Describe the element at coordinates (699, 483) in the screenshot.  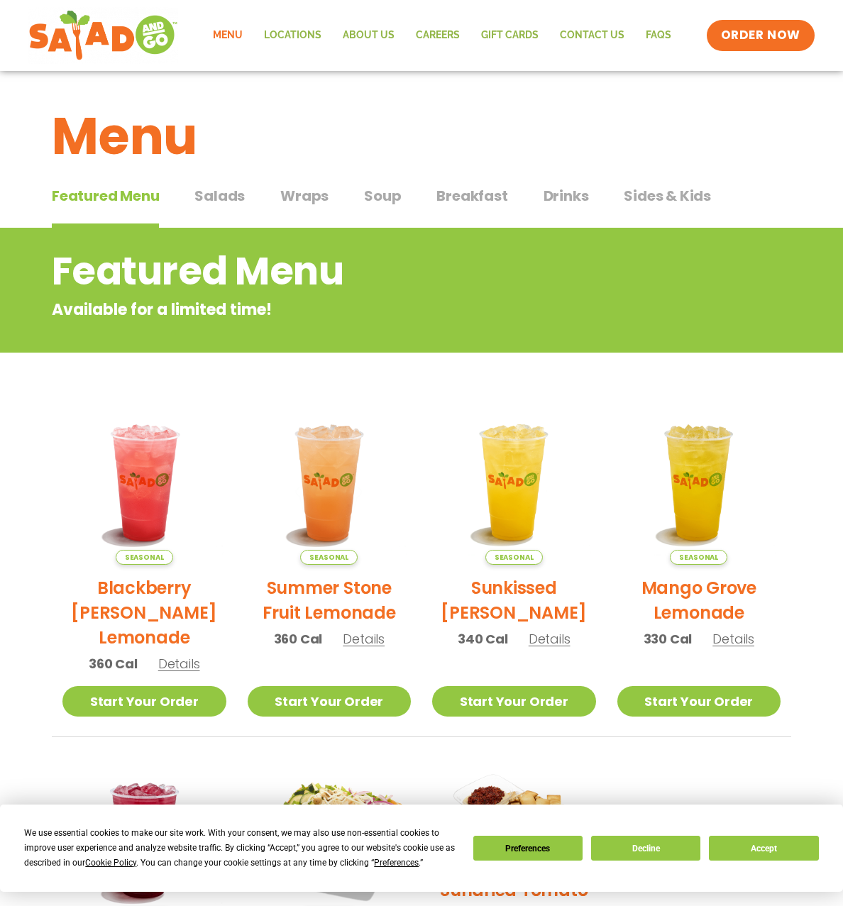
I see `img: Product photo for Mango Grove Lemonade` at that location.